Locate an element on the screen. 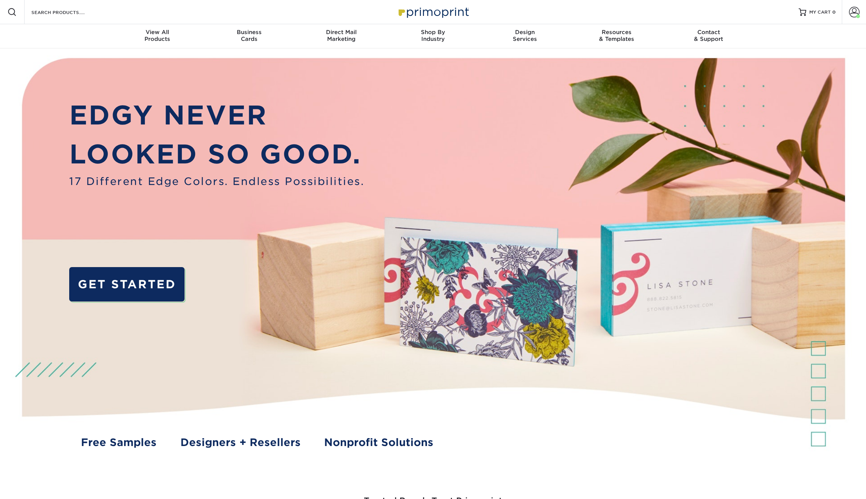 Image resolution: width=866 pixels, height=499 pixels. div: & Support is located at coordinates (709, 36).